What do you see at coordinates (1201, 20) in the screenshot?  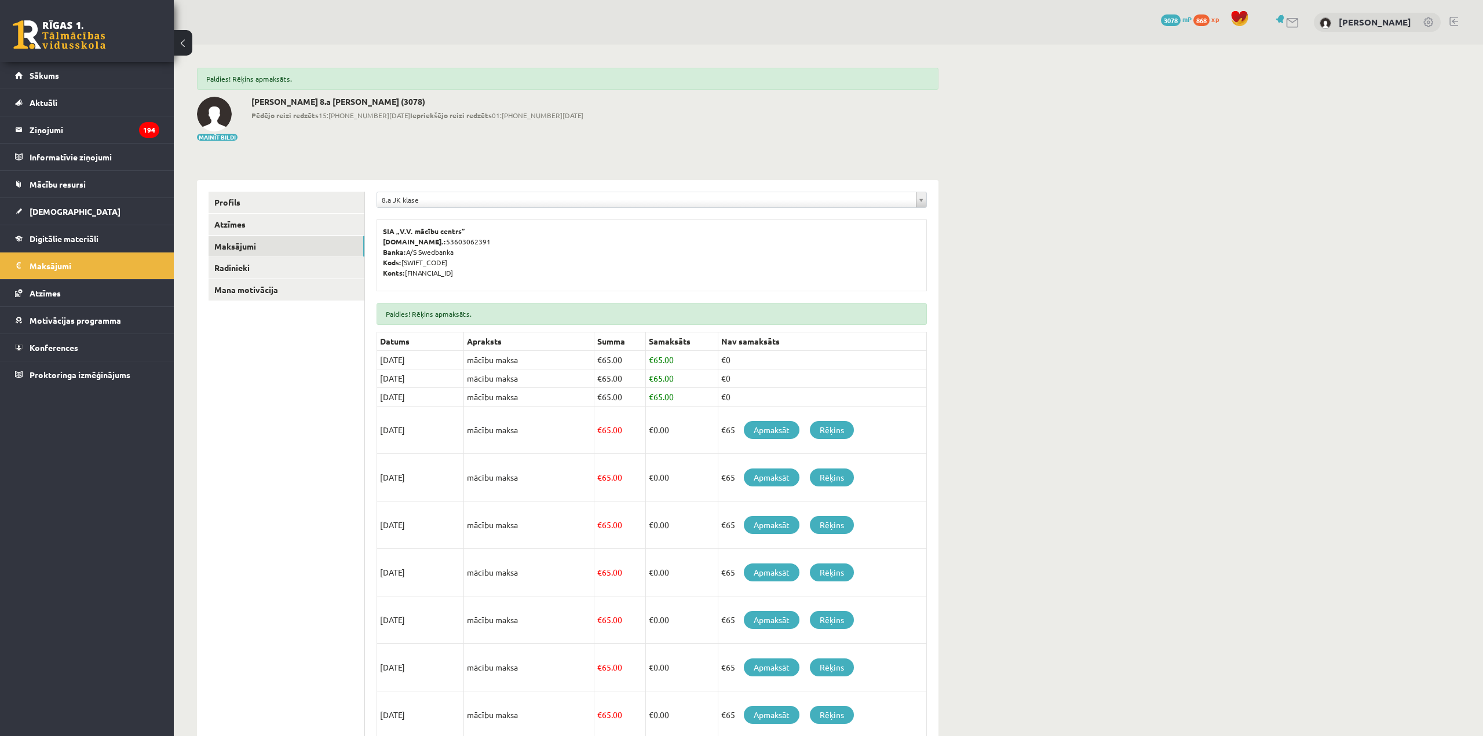 I see `span: 868` at bounding box center [1201, 20].